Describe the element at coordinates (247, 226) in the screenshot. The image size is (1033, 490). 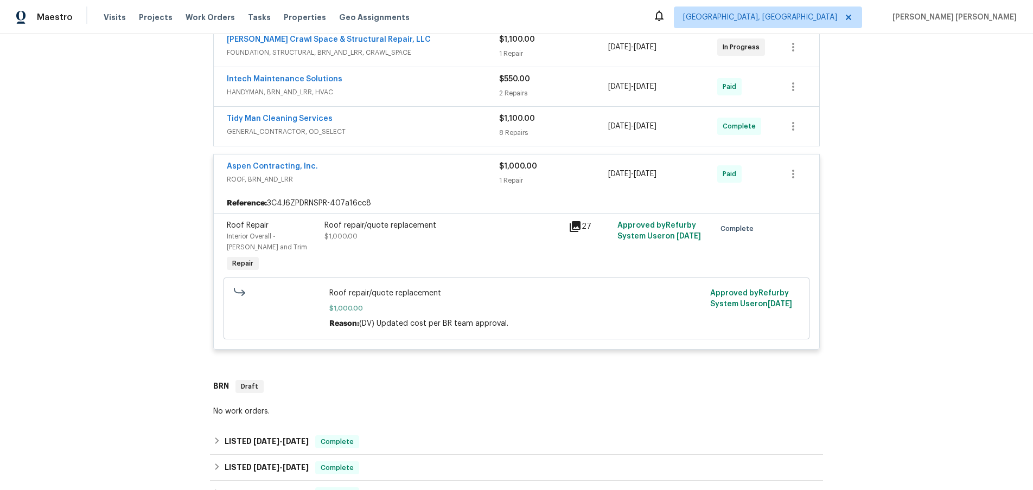
I see `span: Roof Repair` at that location.